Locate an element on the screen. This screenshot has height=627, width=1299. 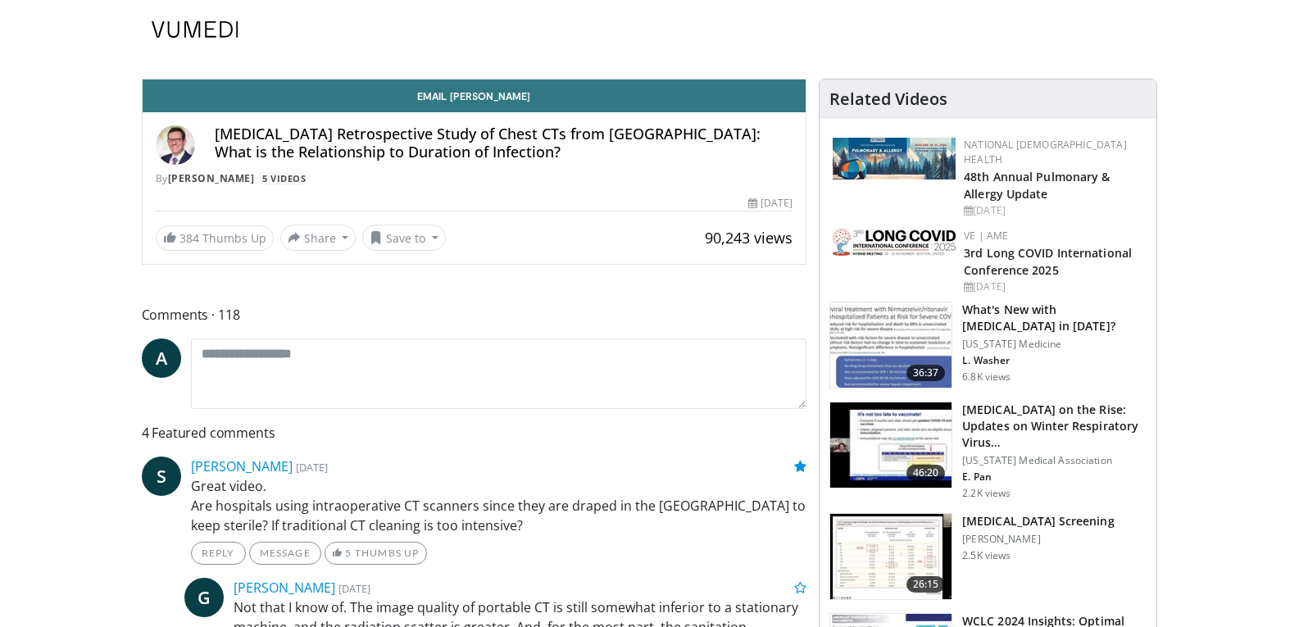
img: VuMedi Logo is located at coordinates (195, 30).